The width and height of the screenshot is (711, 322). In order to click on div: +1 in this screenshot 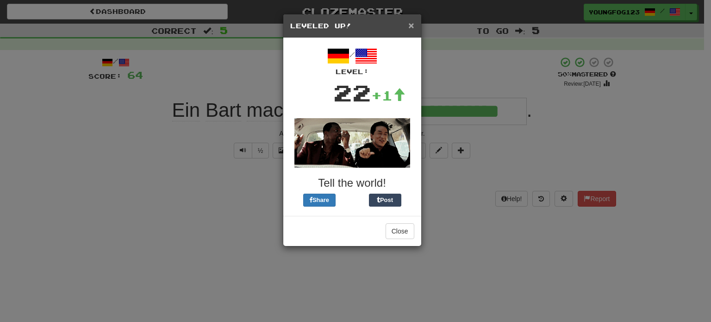, I will do `click(388, 95)`.